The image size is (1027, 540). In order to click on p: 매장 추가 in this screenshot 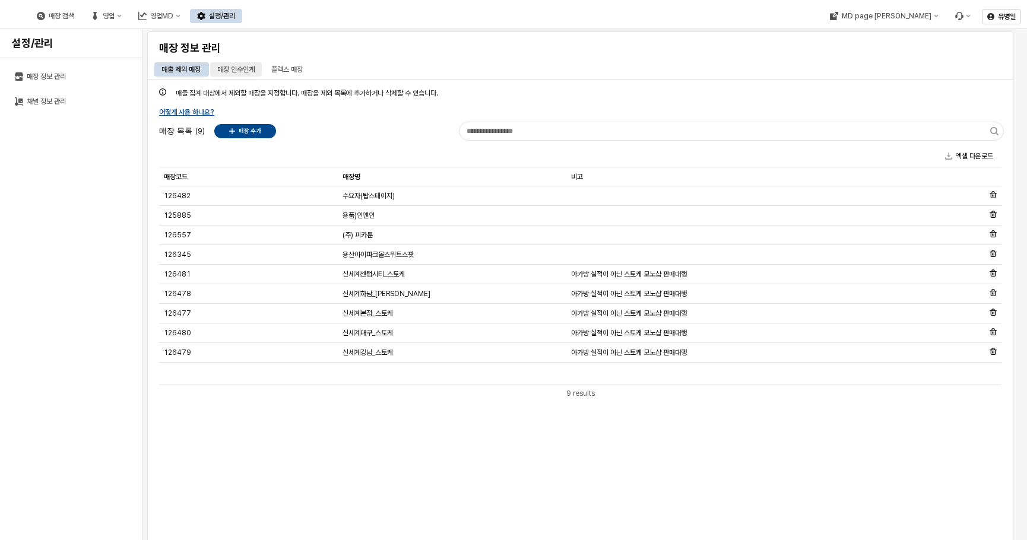, I will do `click(250, 131)`.